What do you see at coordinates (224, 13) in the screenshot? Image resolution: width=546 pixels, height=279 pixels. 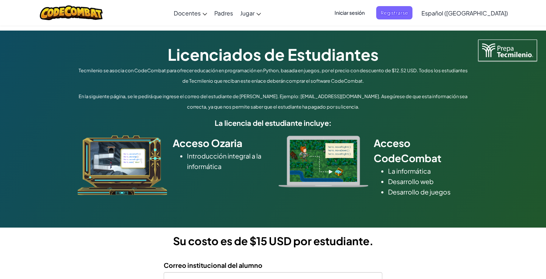 I see `a: Padres` at bounding box center [224, 13].